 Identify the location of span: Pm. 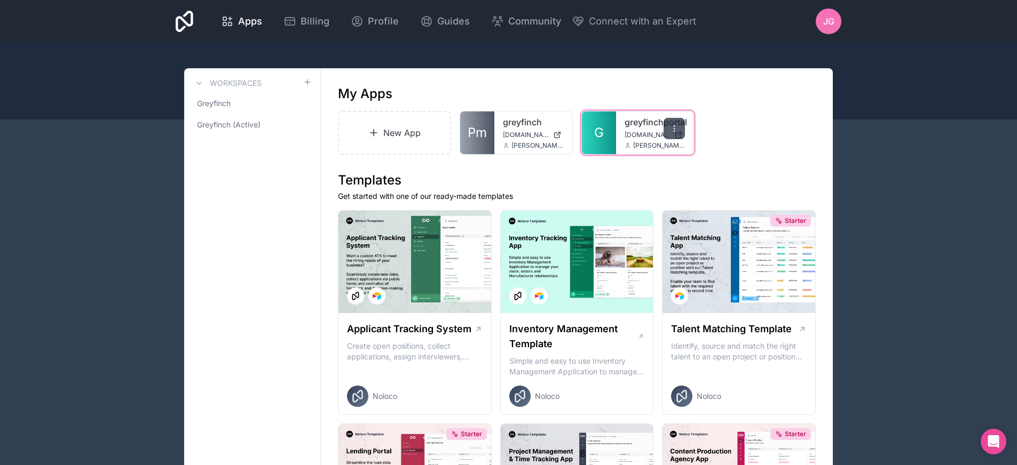
(477, 133).